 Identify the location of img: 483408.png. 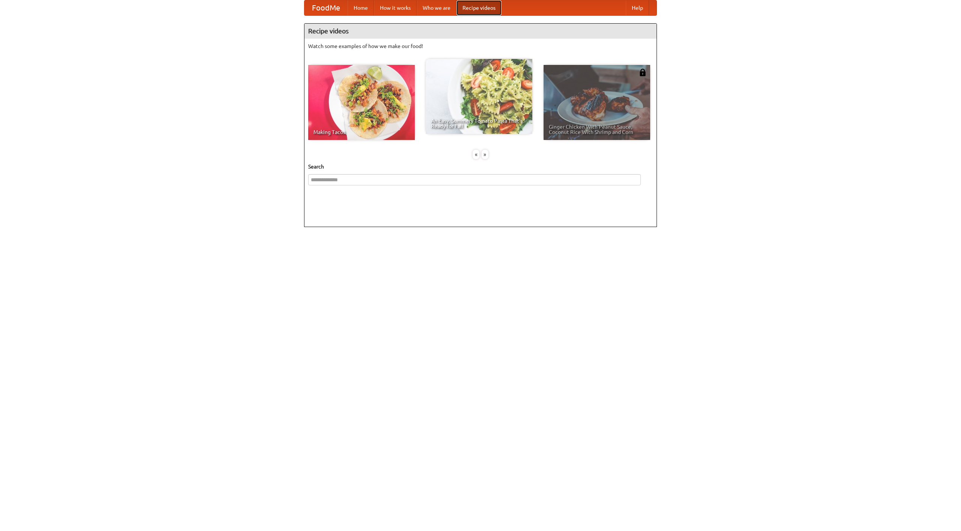
(642, 72).